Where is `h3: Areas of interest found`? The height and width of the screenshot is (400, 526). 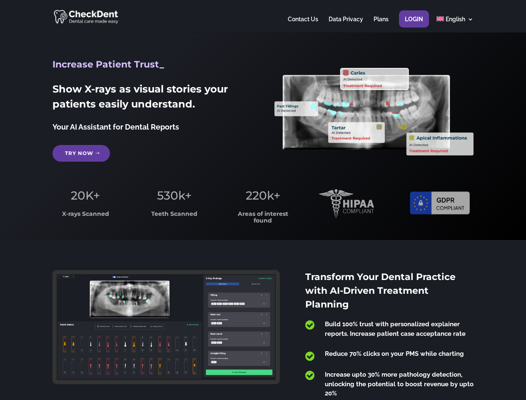 h3: Areas of interest found is located at coordinates (263, 219).